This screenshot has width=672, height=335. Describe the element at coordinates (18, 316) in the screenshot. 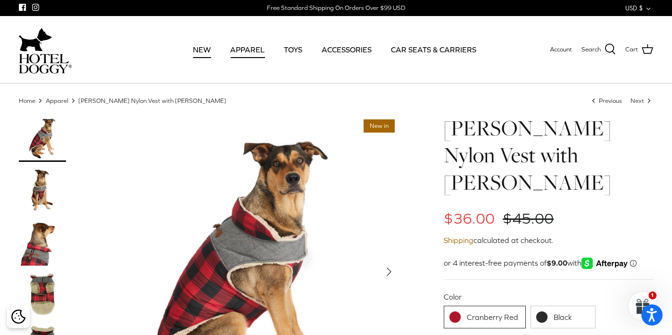

I see `button: Cookie policy` at that location.